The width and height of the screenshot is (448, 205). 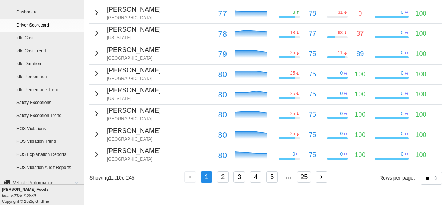 I want to click on a: Safety Exceptions, so click(x=48, y=103).